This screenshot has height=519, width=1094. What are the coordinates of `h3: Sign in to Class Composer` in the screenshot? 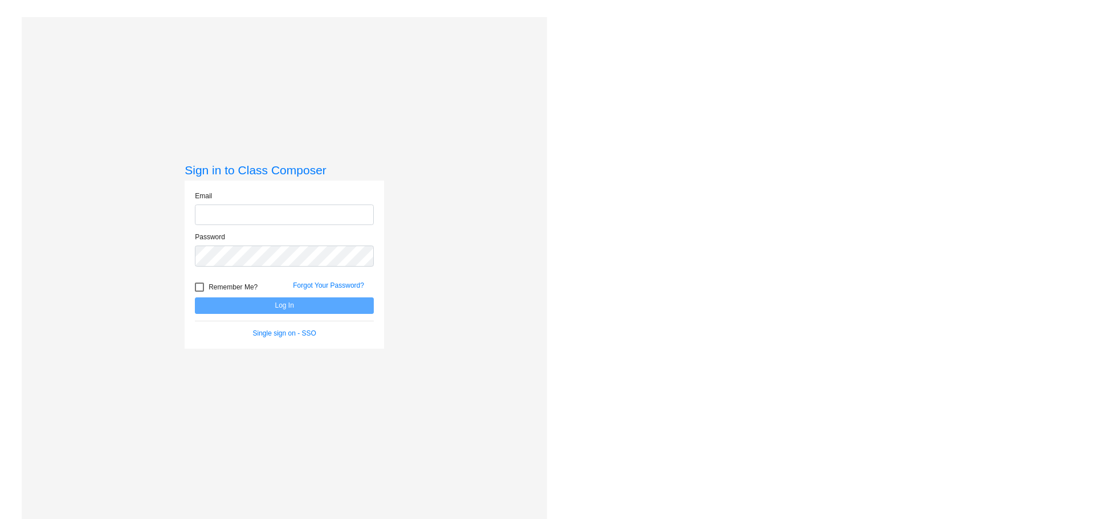 It's located at (284, 170).